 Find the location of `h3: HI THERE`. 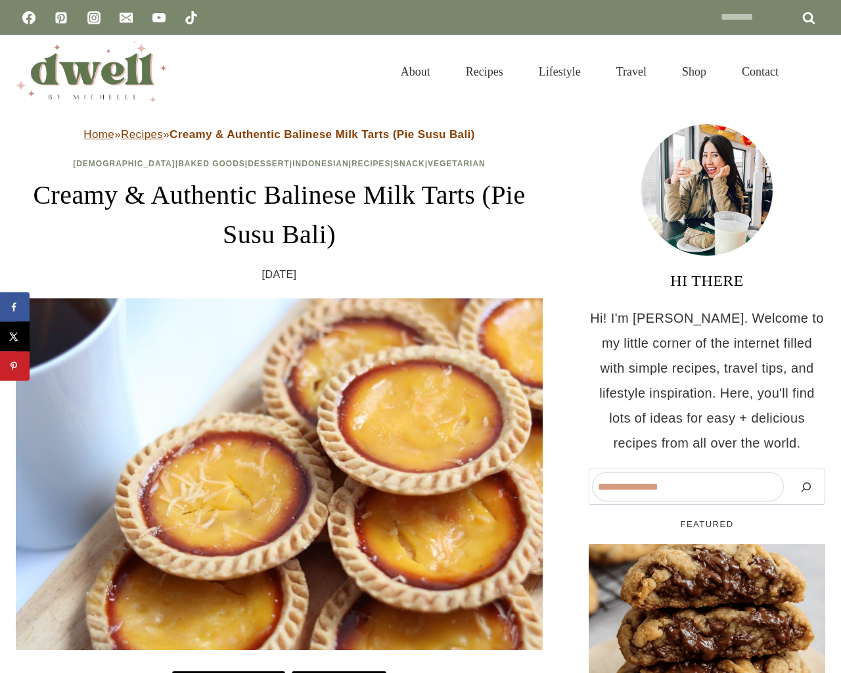

h3: HI THERE is located at coordinates (707, 281).